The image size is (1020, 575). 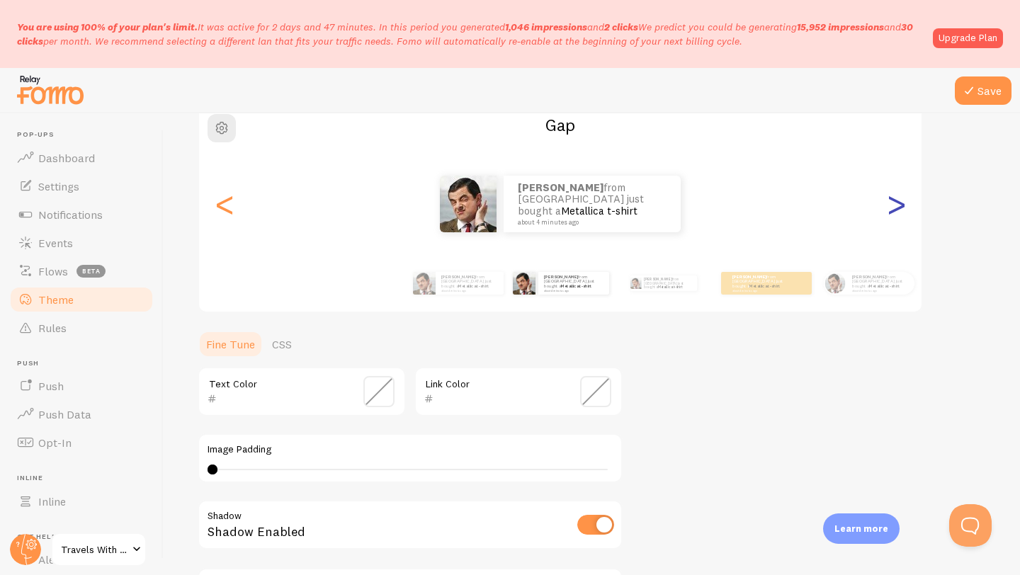 What do you see at coordinates (64, 414) in the screenshot?
I see `span: Push Data` at bounding box center [64, 414].